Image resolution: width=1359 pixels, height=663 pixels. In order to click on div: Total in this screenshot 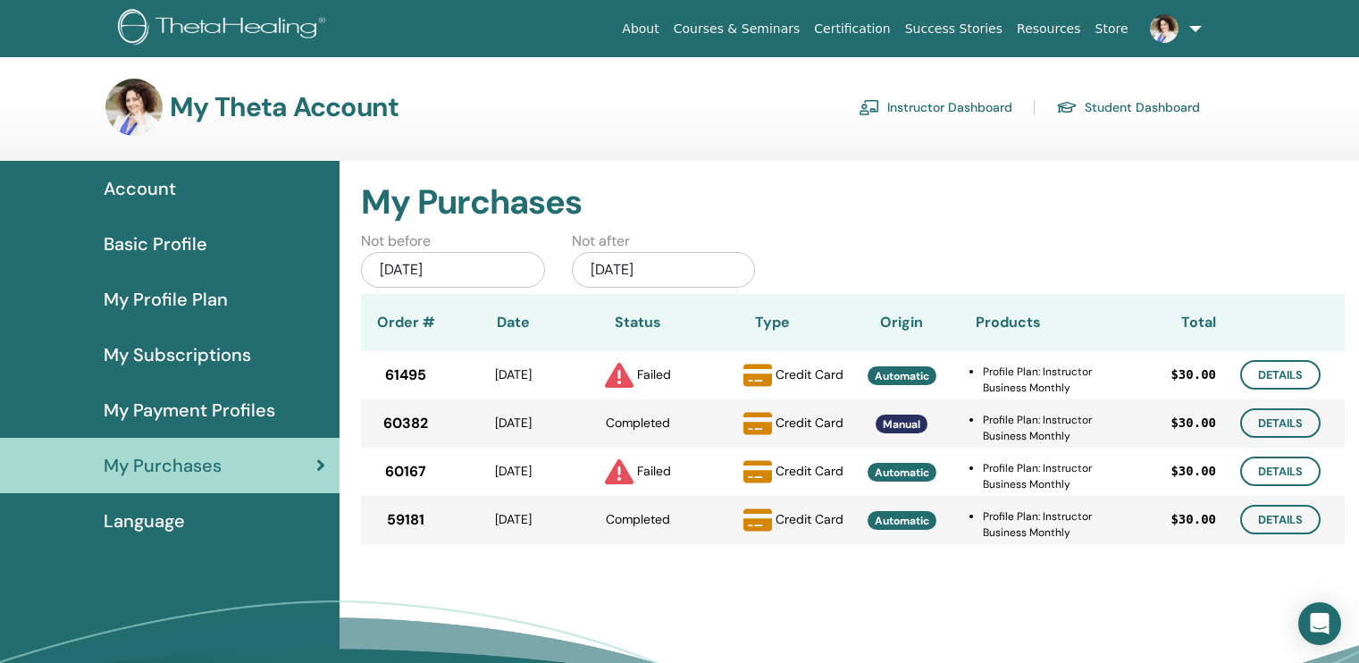, I will do `click(1158, 323)`.